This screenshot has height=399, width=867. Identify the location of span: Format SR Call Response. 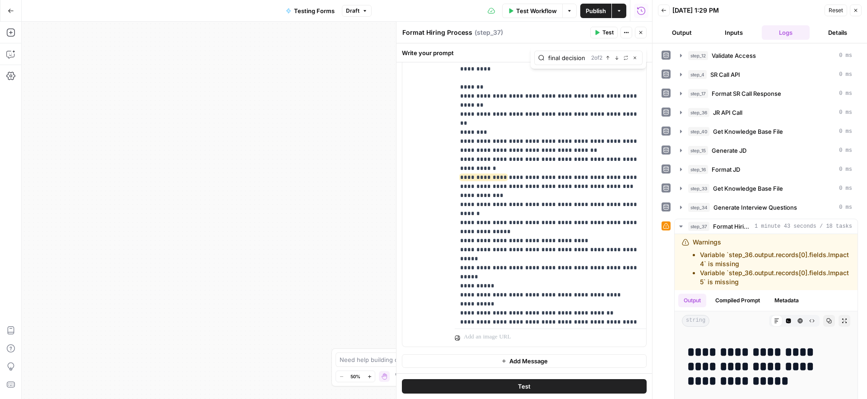
(746, 93).